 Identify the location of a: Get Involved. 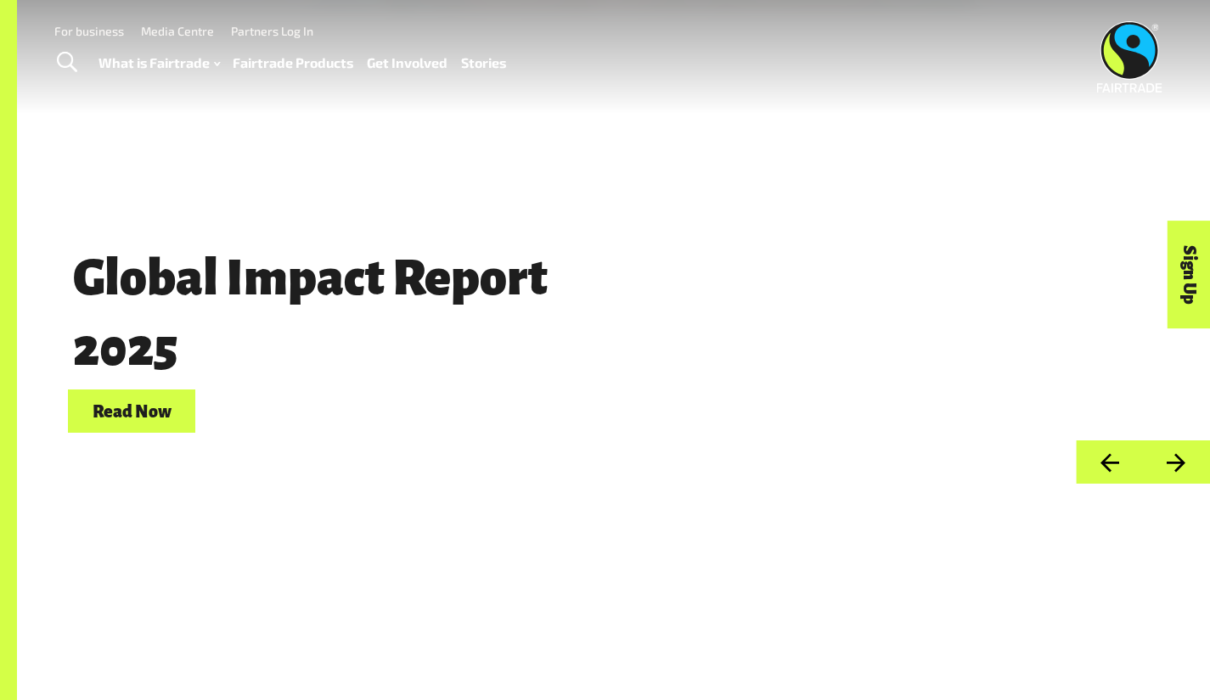
(407, 63).